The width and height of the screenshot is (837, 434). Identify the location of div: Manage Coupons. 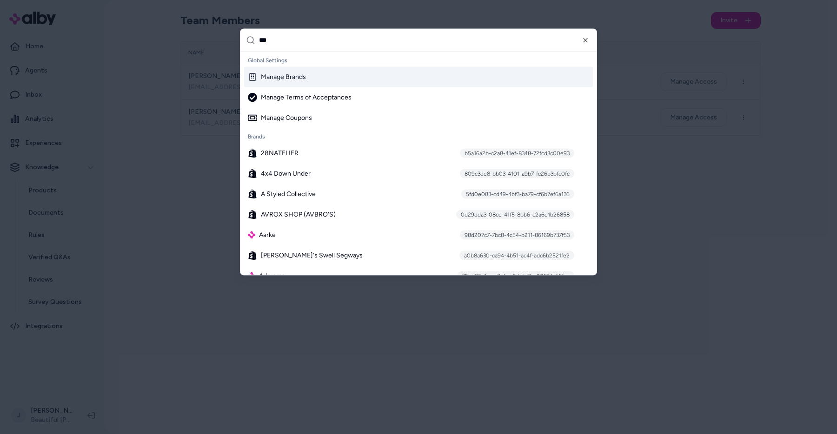
(280, 118).